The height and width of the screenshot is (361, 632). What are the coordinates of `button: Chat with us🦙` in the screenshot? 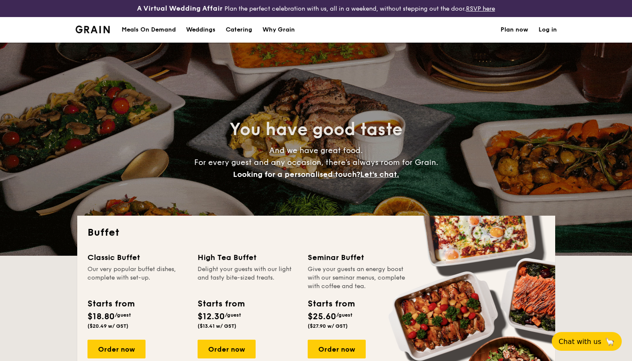 It's located at (587, 342).